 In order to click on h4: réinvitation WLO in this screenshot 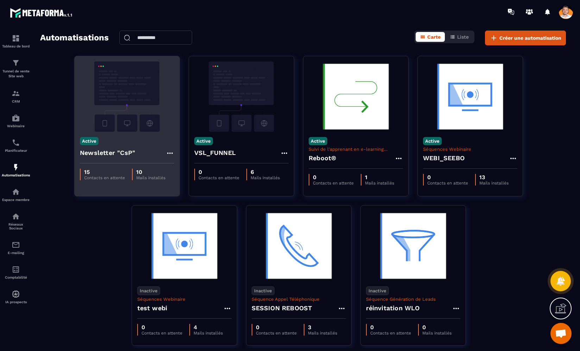, I will do `click(392, 308)`.